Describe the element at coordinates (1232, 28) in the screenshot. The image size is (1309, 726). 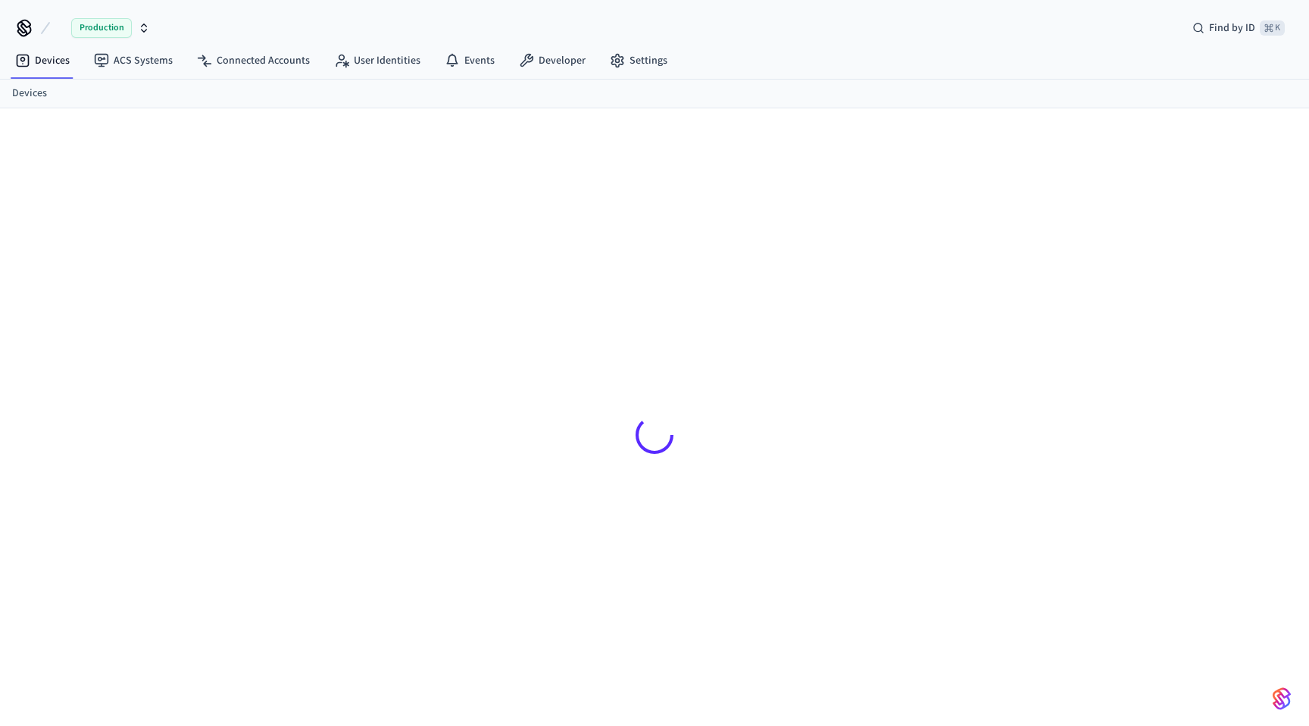
I see `span: Find by ID` at that location.